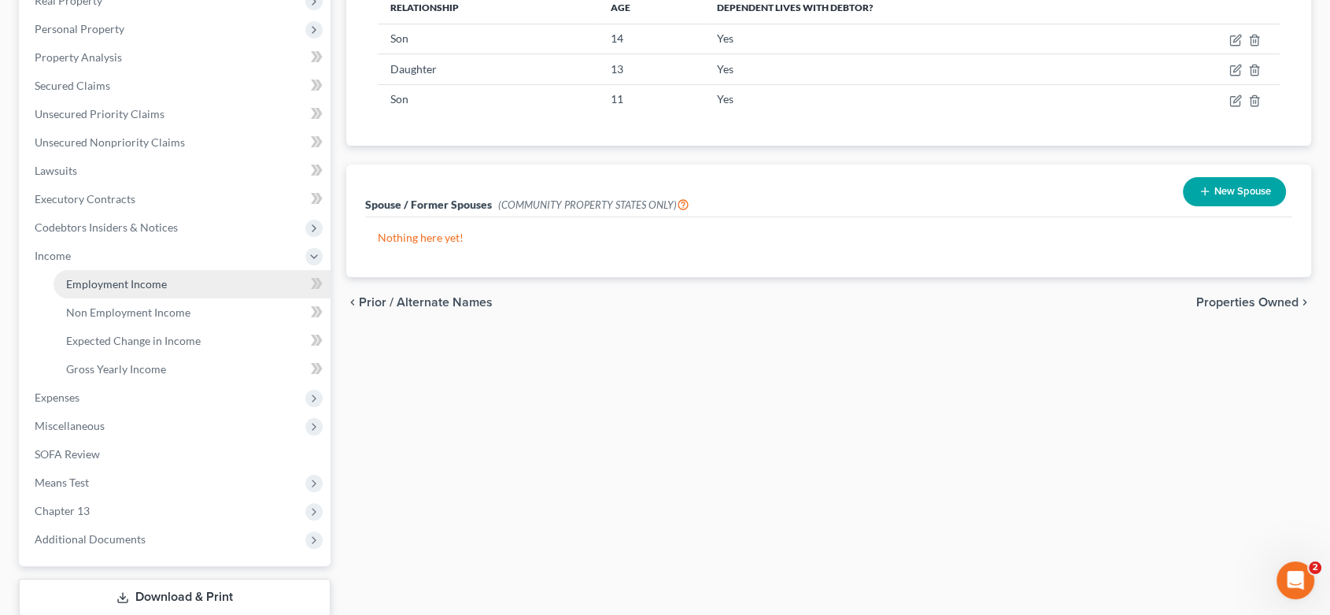 This screenshot has height=615, width=1330. Describe the element at coordinates (176, 199) in the screenshot. I see `a: Executory Contracts` at that location.